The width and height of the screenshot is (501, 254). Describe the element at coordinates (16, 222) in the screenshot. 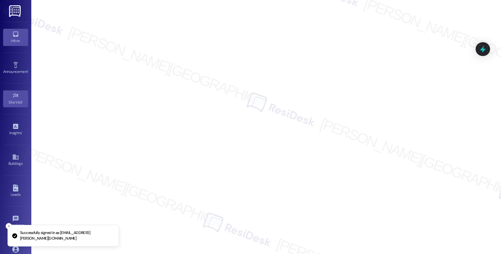

I see `a: Templates •` at that location.